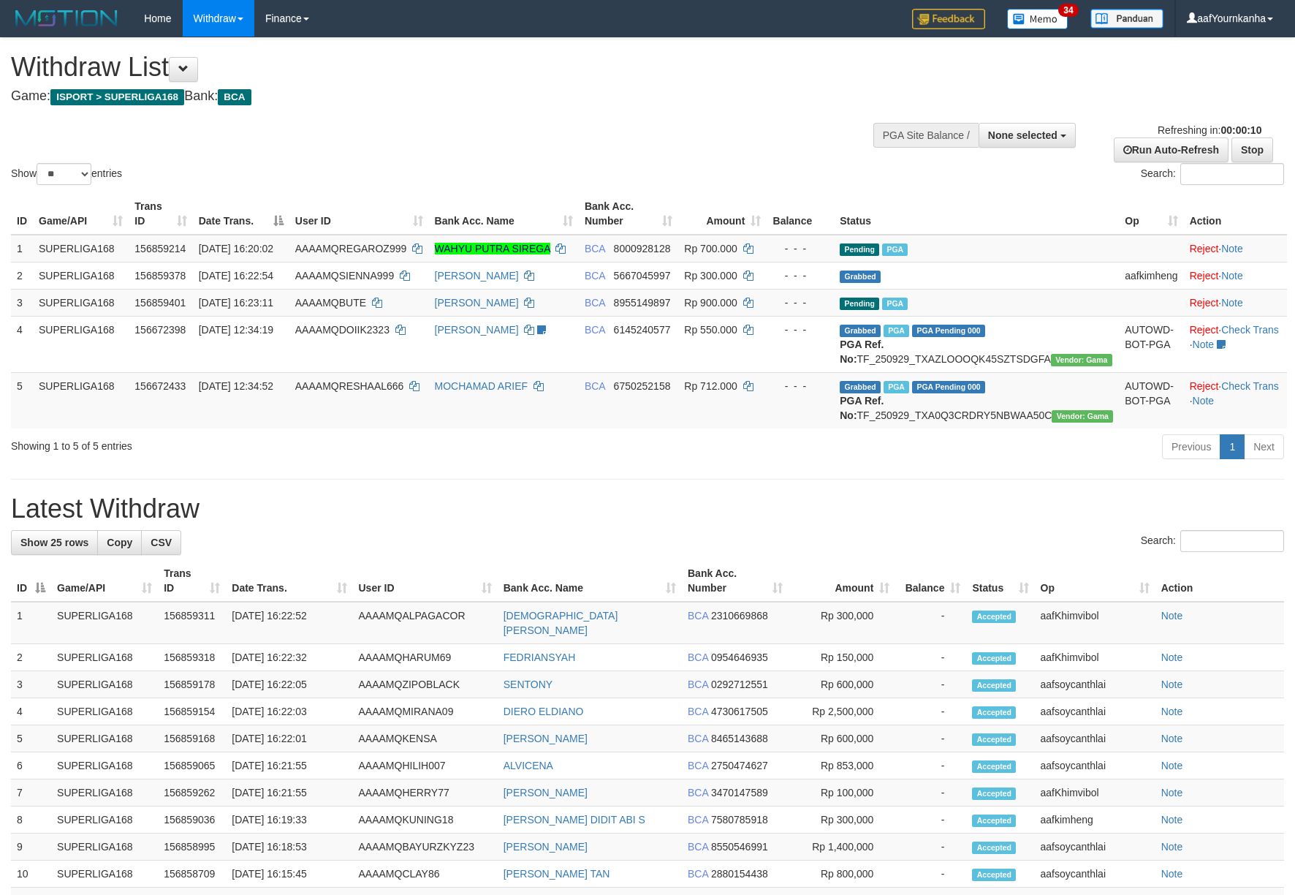  Describe the element at coordinates (64, 174) in the screenshot. I see `select: Showentries` at that location.